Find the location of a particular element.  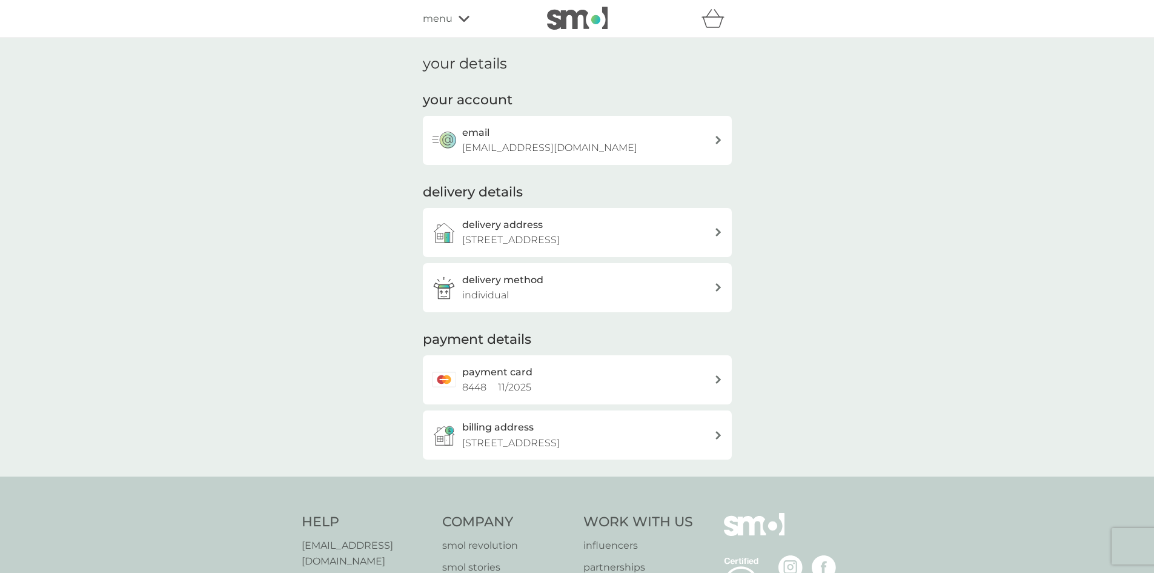

h3: billing address is located at coordinates (498, 427).